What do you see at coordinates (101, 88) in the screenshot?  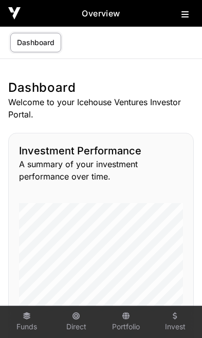 I see `h1: Dashboard` at bounding box center [101, 88].